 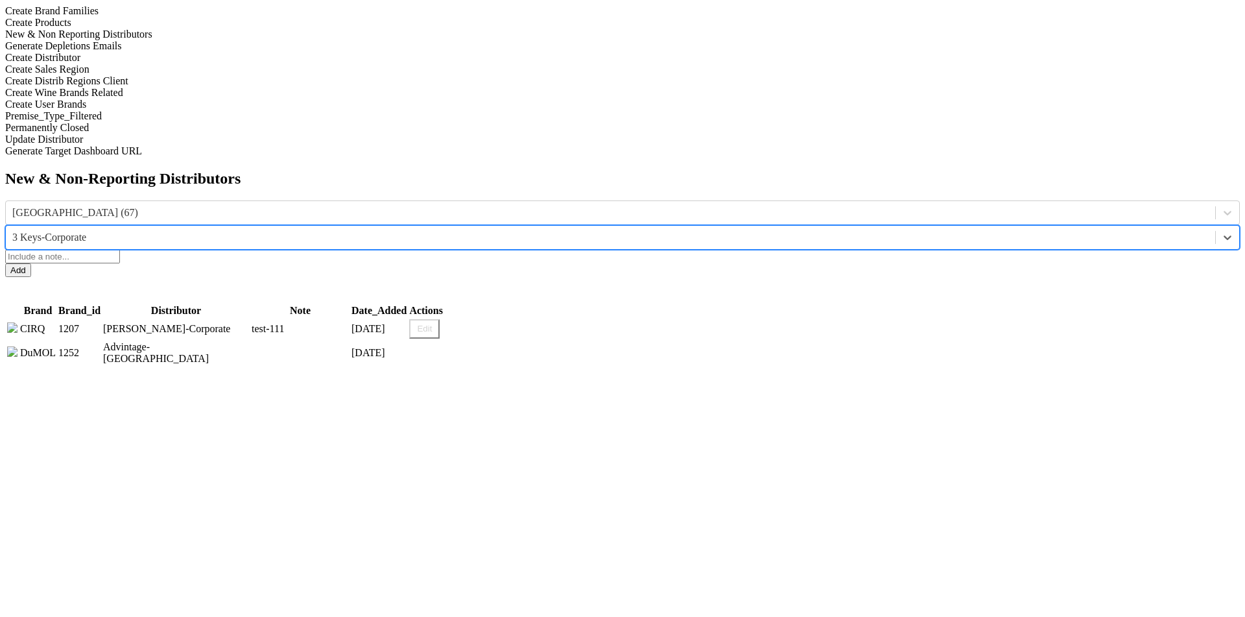 I want to click on td: 1252, so click(x=79, y=353).